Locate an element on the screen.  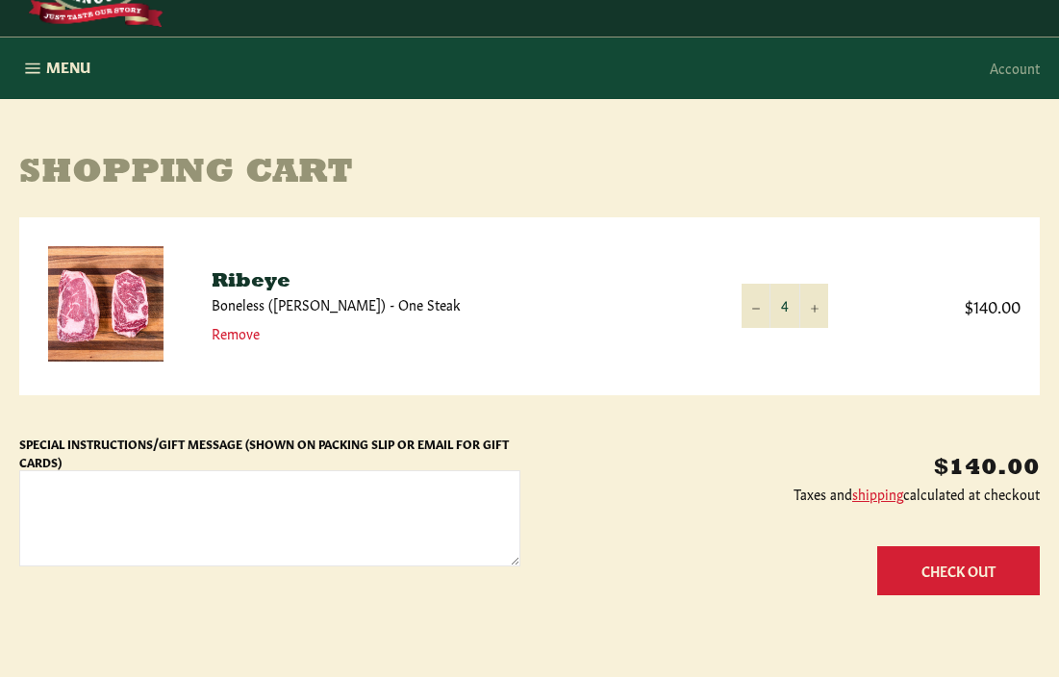
a: Remove is located at coordinates (236, 333).